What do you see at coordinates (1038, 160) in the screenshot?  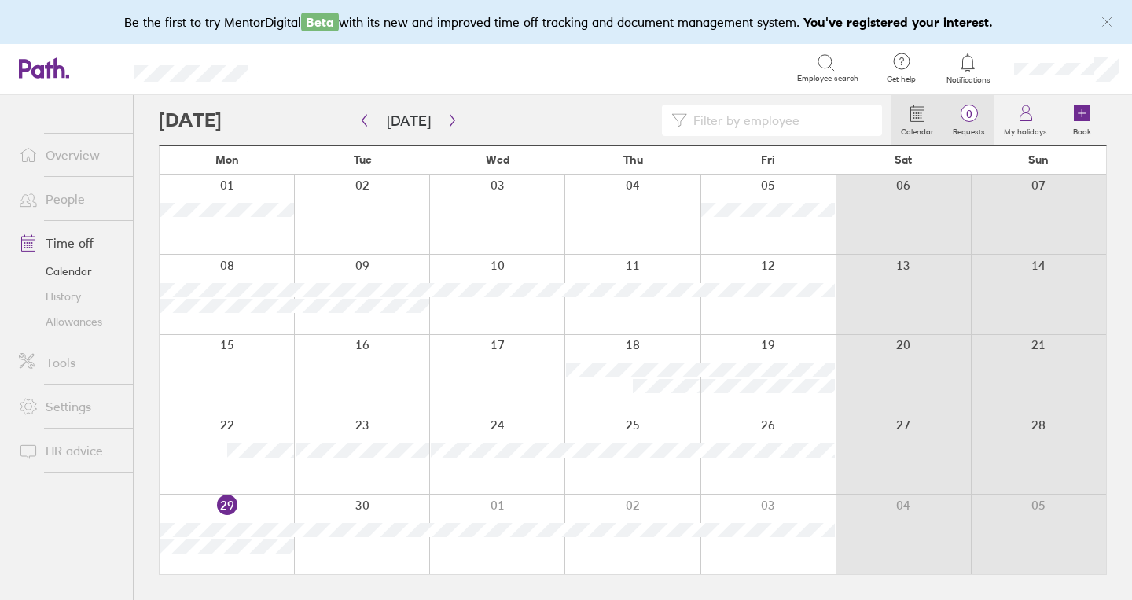 I see `span: Sun` at bounding box center [1038, 160].